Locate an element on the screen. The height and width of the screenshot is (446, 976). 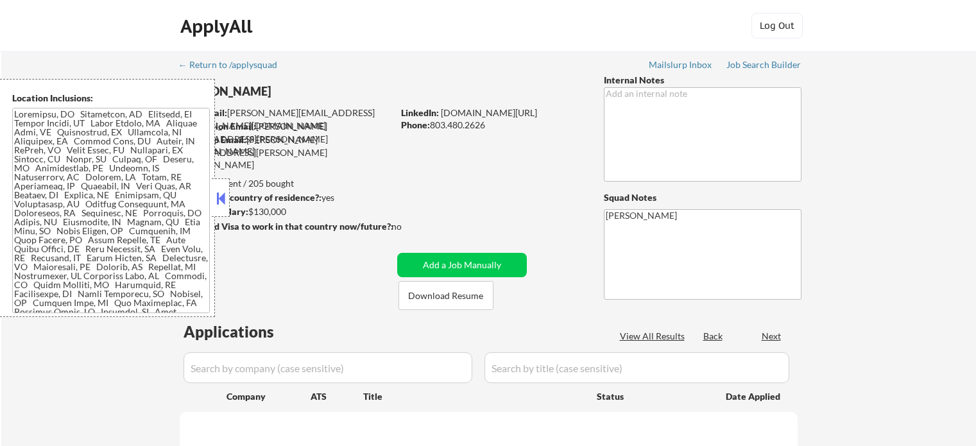
div: Job Search Builder is located at coordinates (764, 65).